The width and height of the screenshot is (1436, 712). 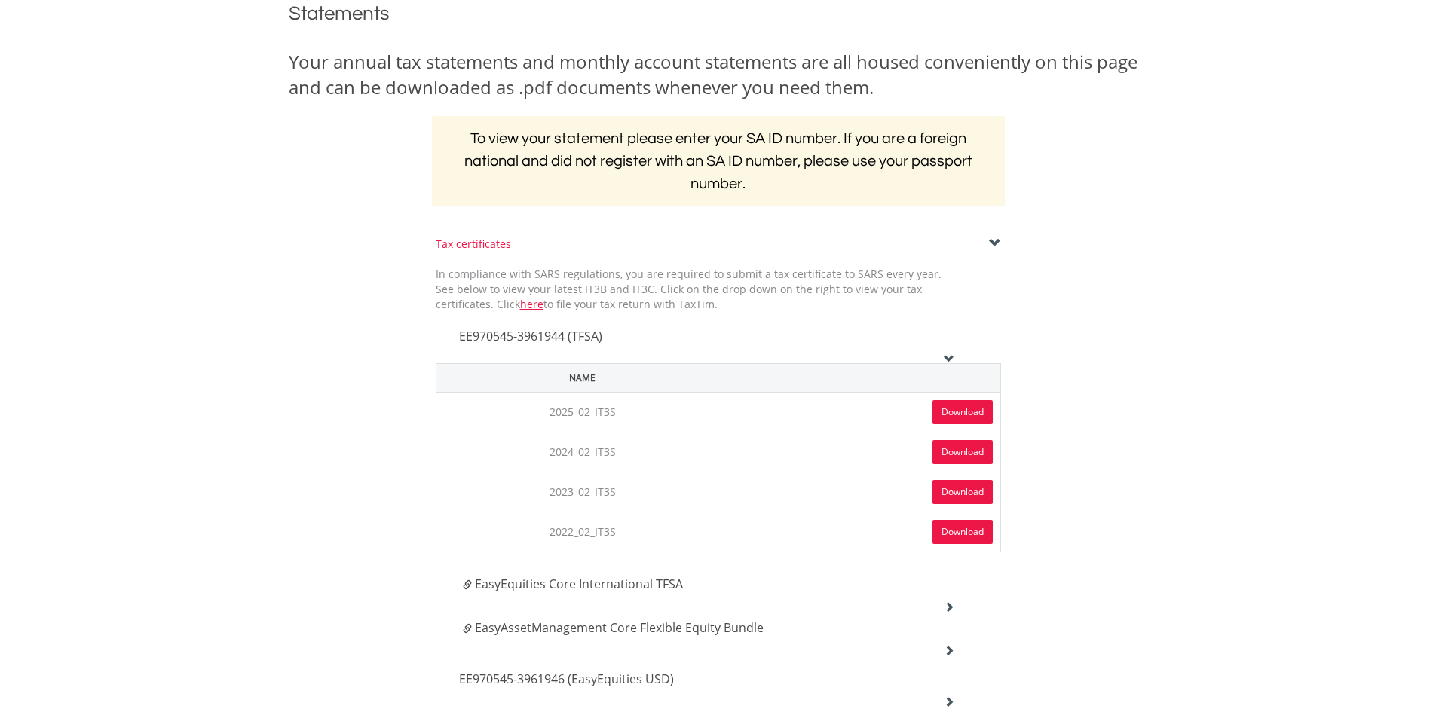 I want to click on span: EE970545-3961946 (EasyEquities USD), so click(x=566, y=679).